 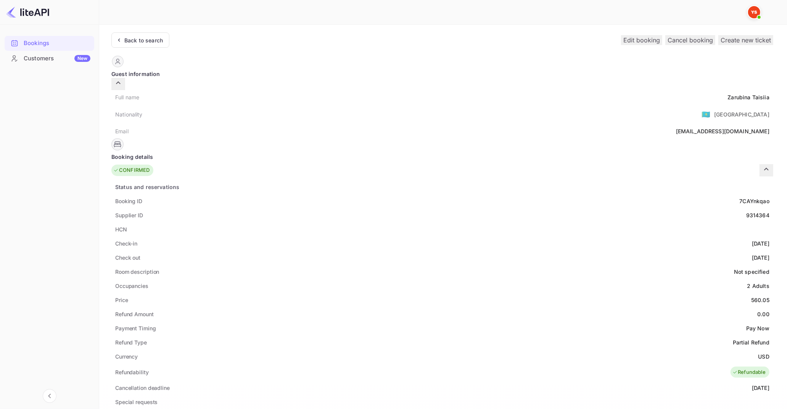 I want to click on div: 9314364, so click(x=758, y=215).